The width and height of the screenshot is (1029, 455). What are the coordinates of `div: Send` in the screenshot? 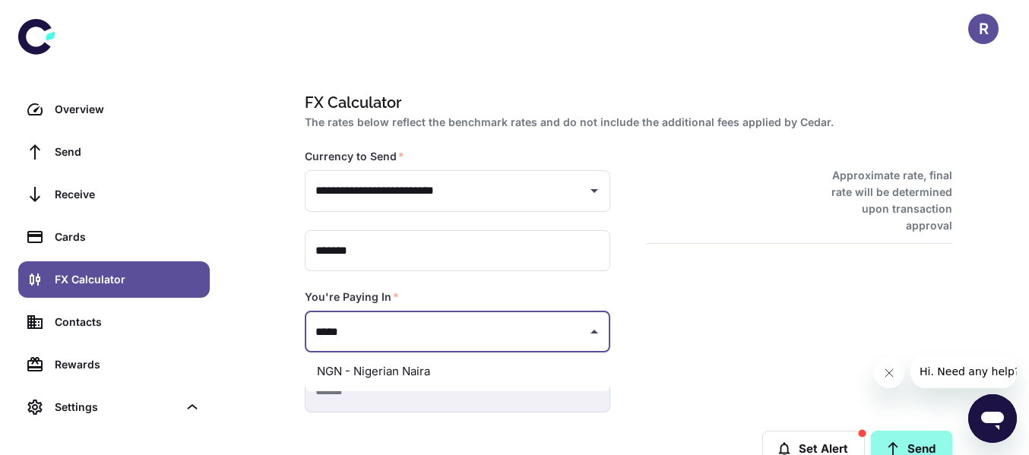 It's located at (128, 152).